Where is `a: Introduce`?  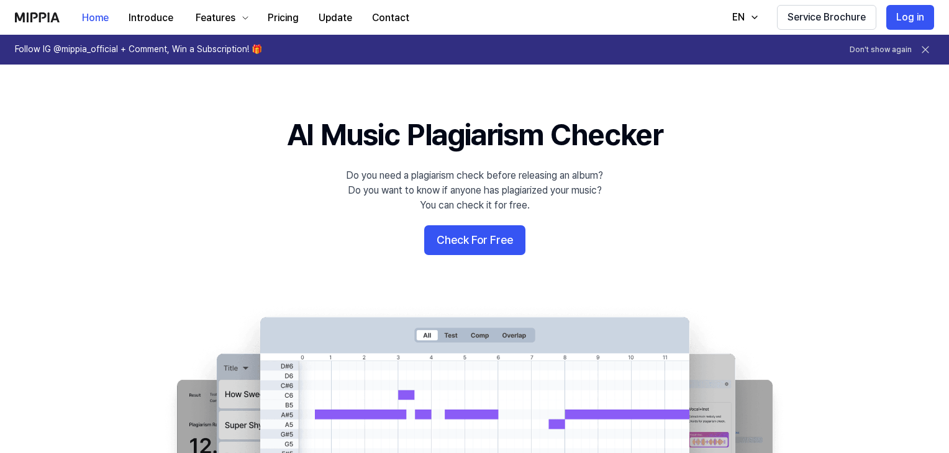 a: Introduce is located at coordinates (151, 18).